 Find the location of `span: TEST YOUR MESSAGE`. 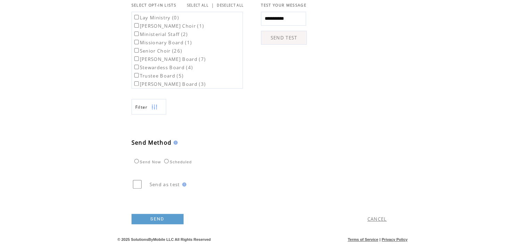

span: TEST YOUR MESSAGE is located at coordinates (283, 5).